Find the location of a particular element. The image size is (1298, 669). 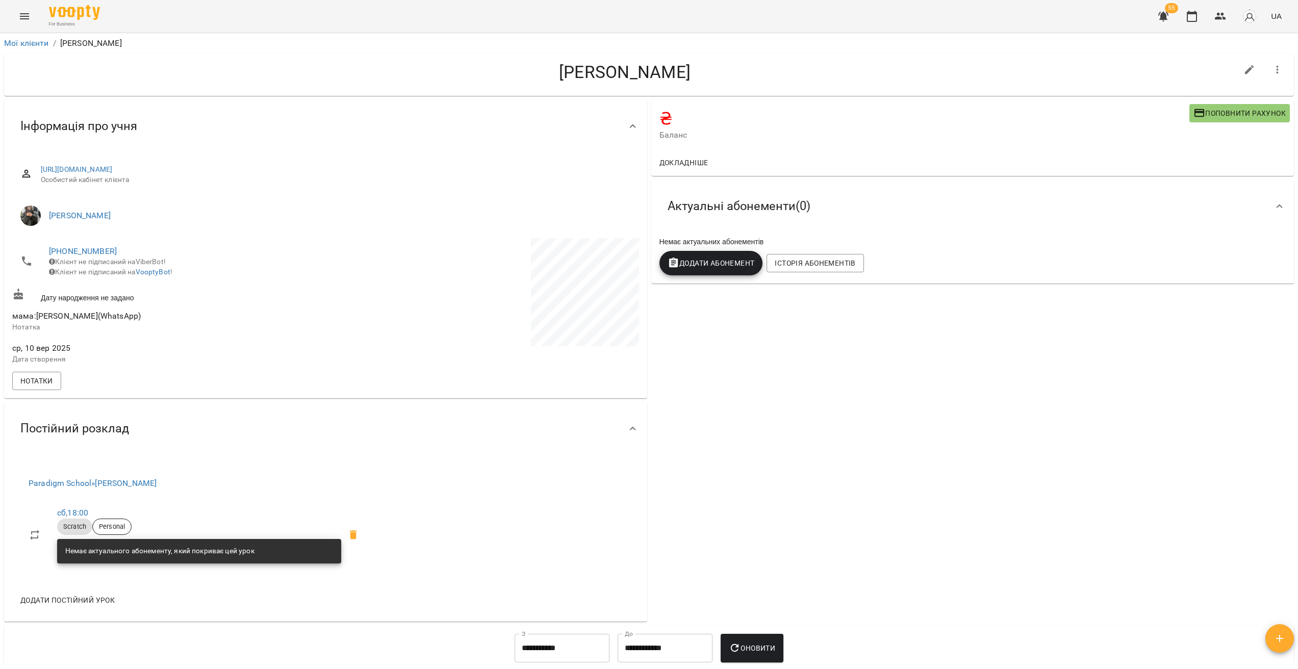

a: сб,18:00 is located at coordinates (72, 512).